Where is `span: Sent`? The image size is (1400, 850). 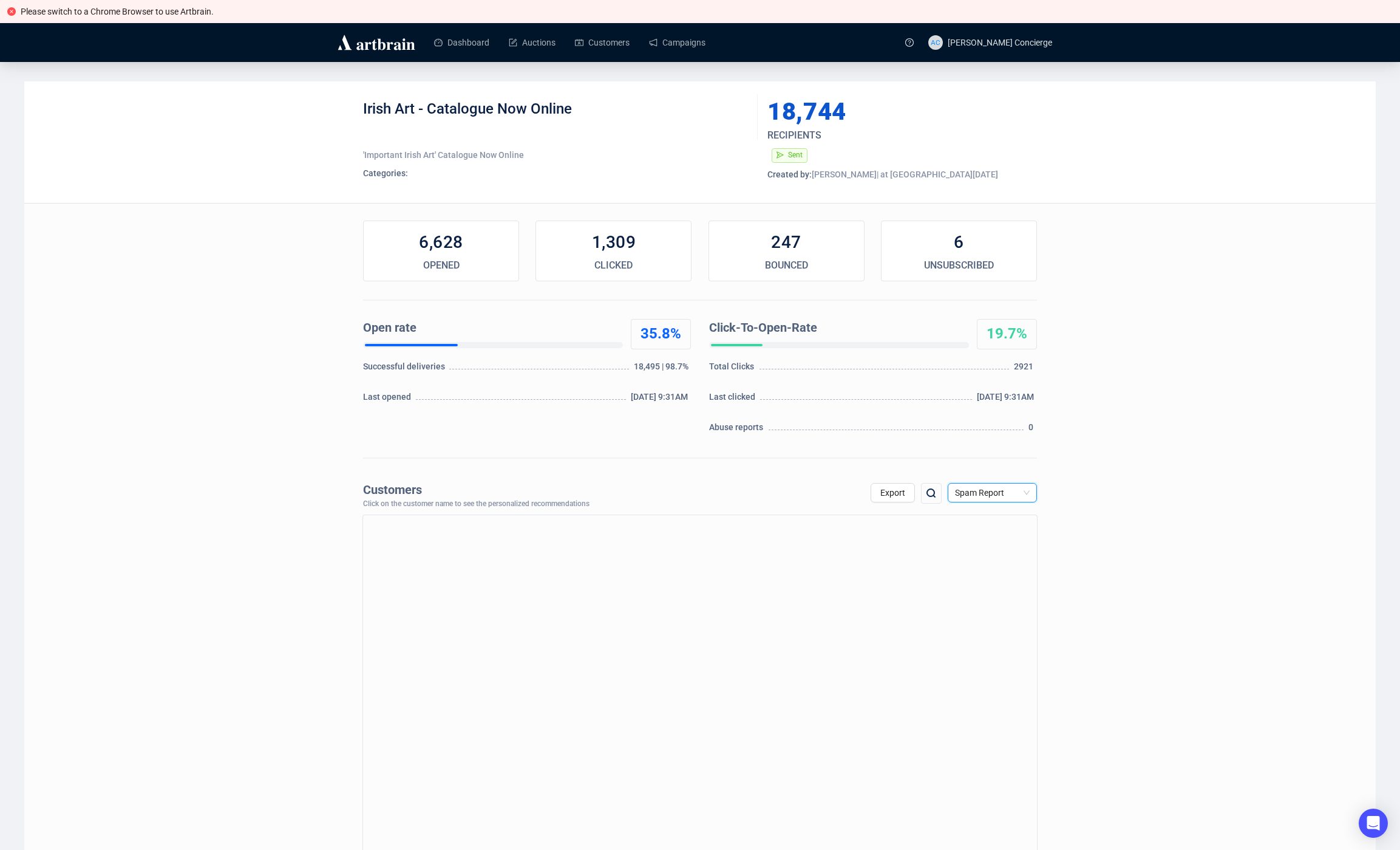
span: Sent is located at coordinates (796, 155).